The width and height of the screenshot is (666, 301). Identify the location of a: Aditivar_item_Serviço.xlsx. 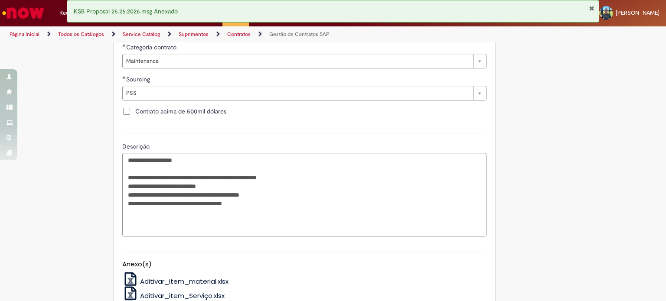
(173, 295).